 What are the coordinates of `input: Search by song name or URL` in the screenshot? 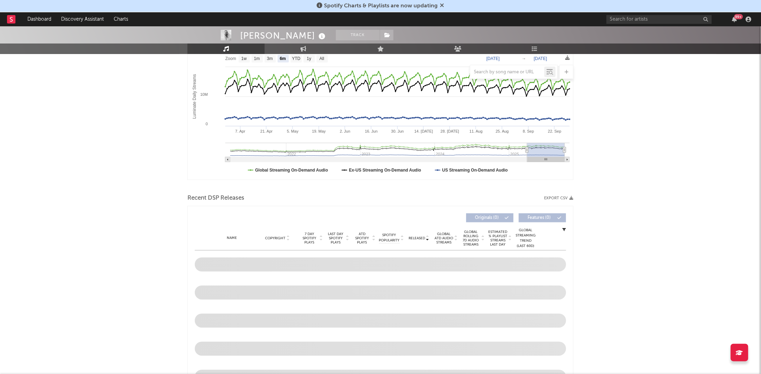 It's located at (507, 72).